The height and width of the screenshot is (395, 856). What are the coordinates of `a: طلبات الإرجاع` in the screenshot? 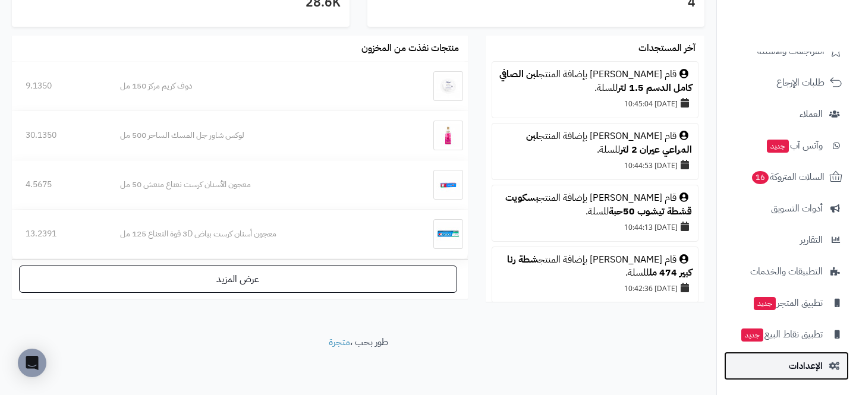 It's located at (786, 83).